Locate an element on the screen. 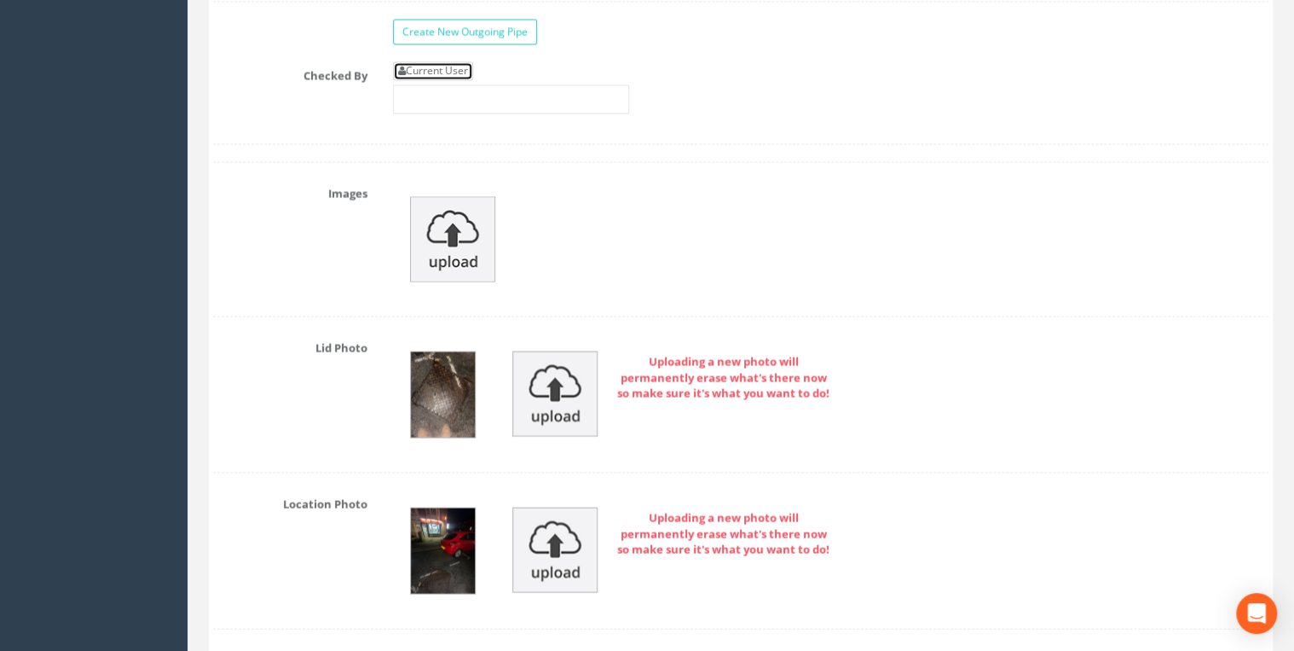  img: a130aca2-8ae5-884a-c028-ca84c8163e78_0d6e3cf2-e515-61a6-fa66-61e2512bf412.jpg is located at coordinates (443, 394).